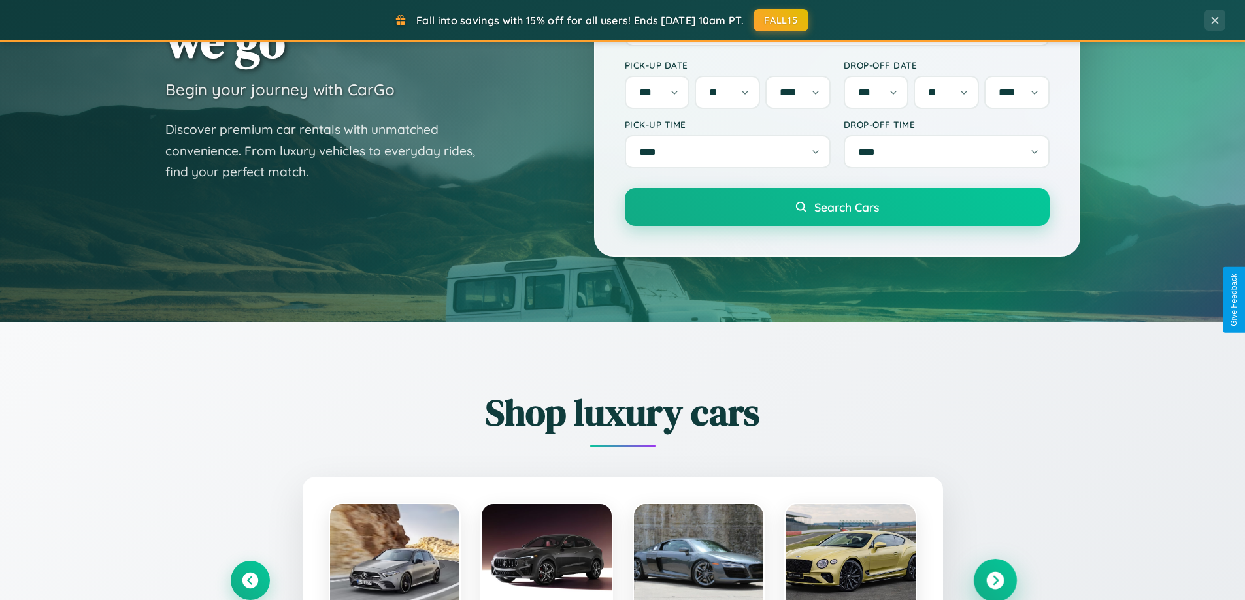 Image resolution: width=1245 pixels, height=600 pixels. Describe the element at coordinates (280, 90) in the screenshot. I see `h3: Begin your journey with CarGo` at that location.